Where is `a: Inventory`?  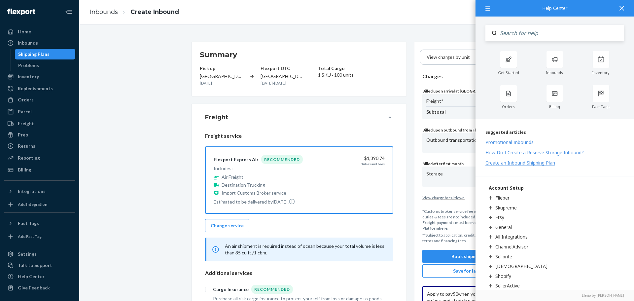 a: Inventory is located at coordinates (40, 77).